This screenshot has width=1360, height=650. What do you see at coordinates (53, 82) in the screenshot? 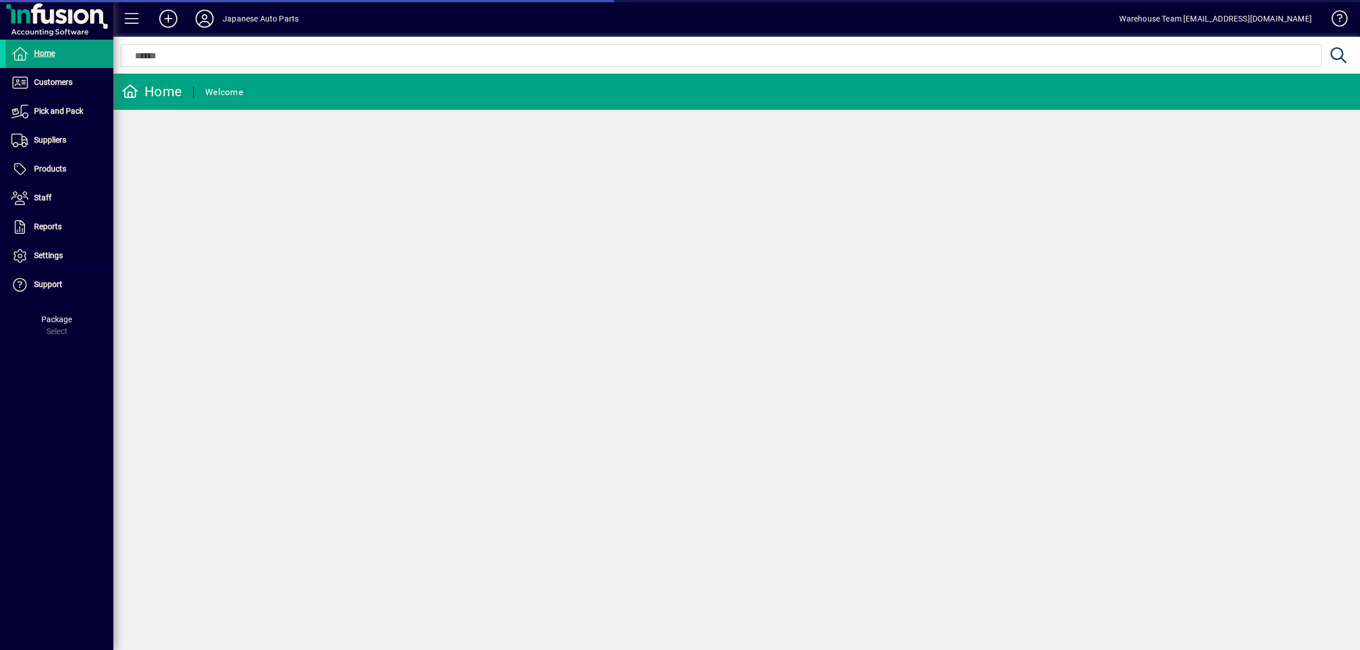
I see `span: Customers` at bounding box center [53, 82].